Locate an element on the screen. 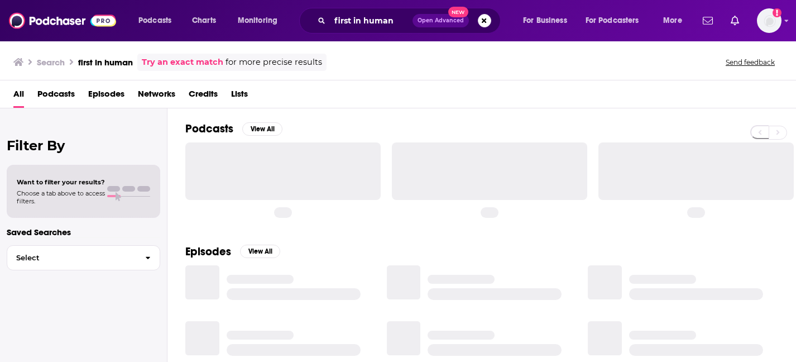 The height and width of the screenshot is (362, 796). span: Want to filter your results? is located at coordinates (61, 182).